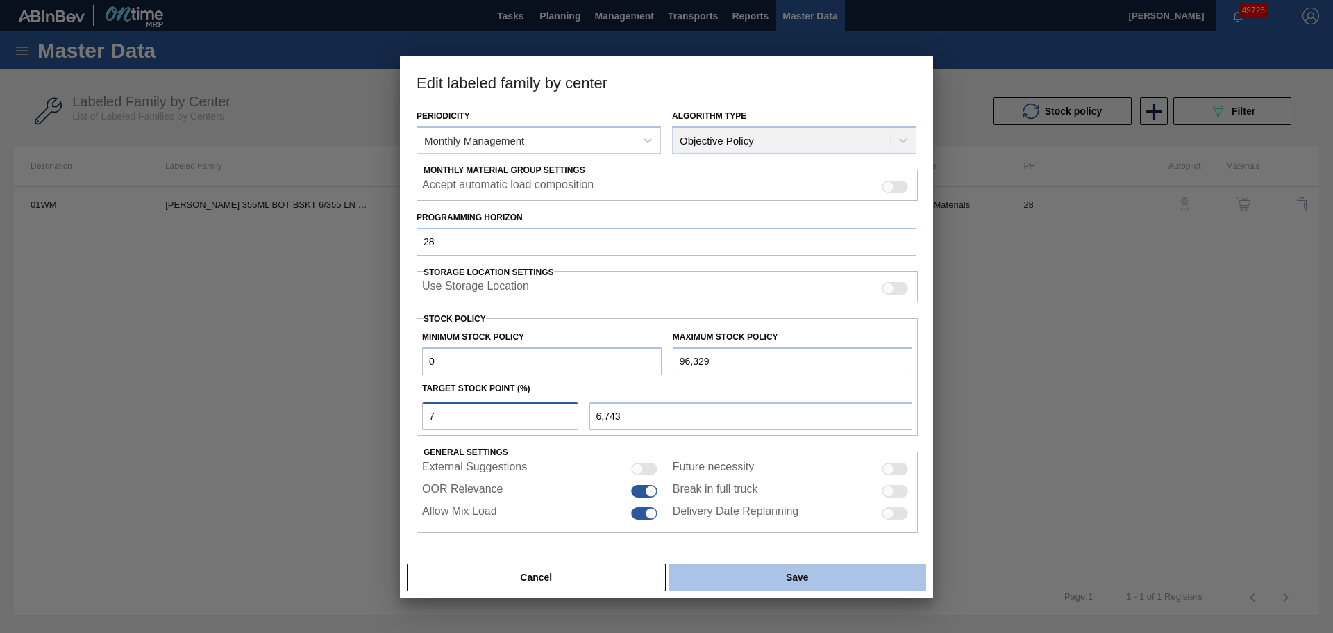 The image size is (1333, 633). I want to click on label: Accept automatic load composition, so click(508, 187).